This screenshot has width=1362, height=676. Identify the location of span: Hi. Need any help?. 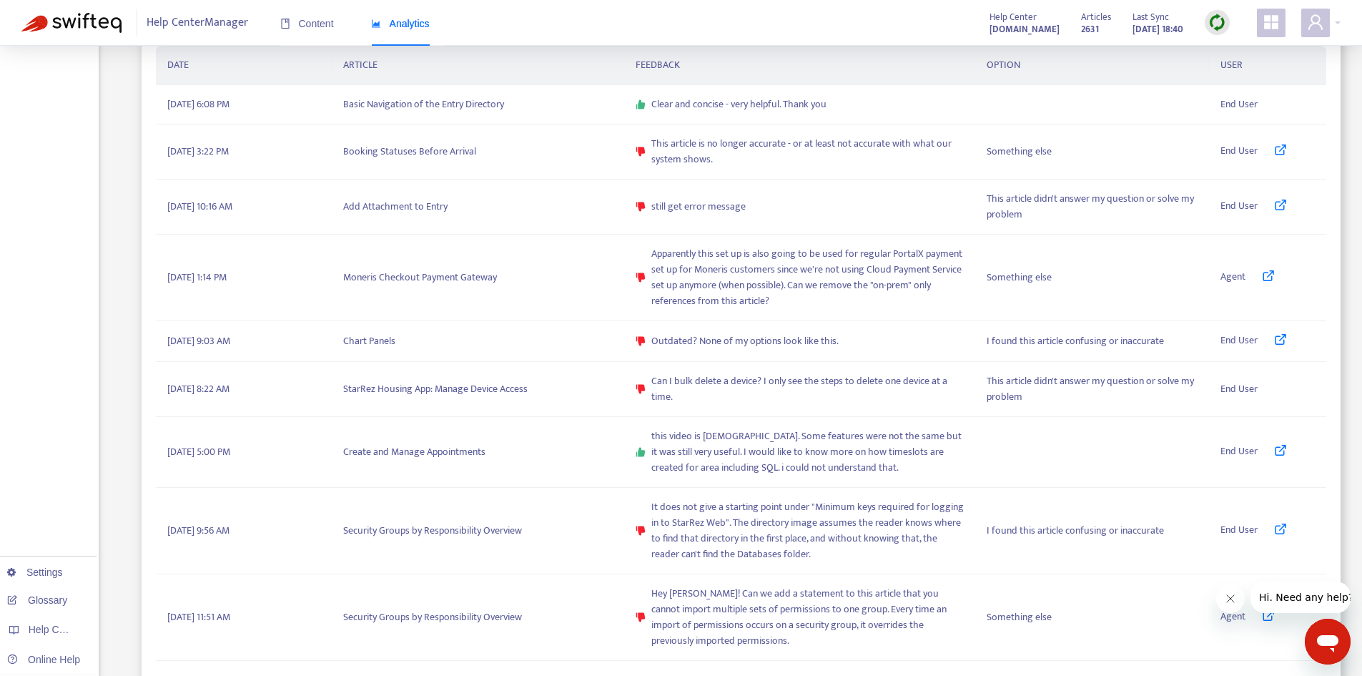
(56, 16).